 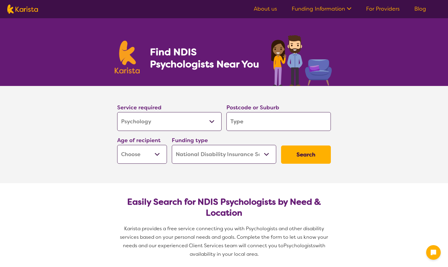 What do you see at coordinates (253, 107) in the screenshot?
I see `label: Postcode or Suburb` at bounding box center [253, 107].